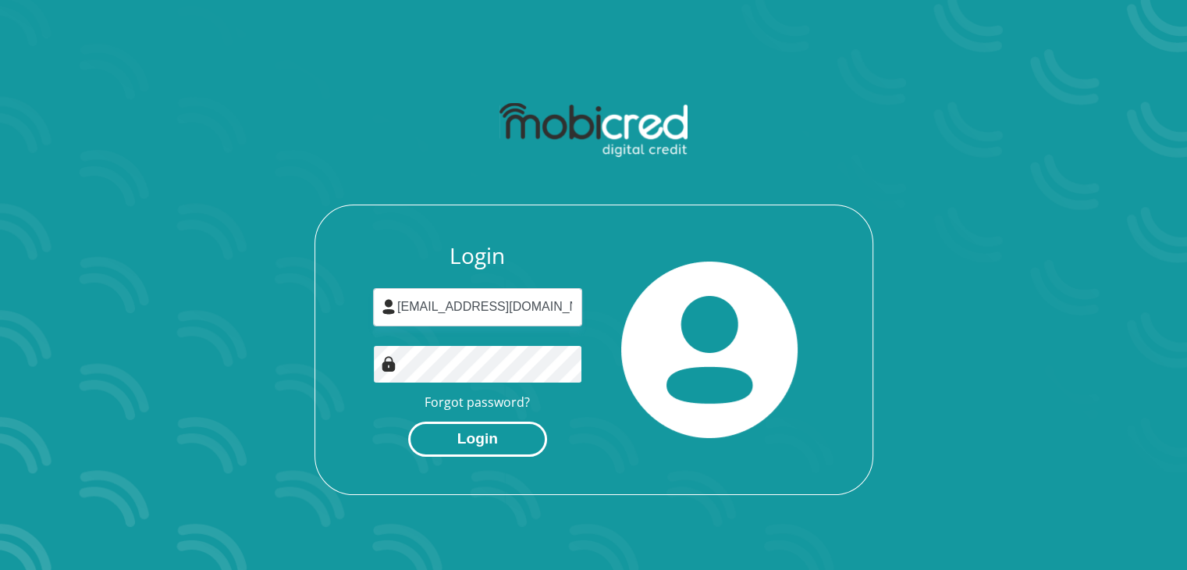 This screenshot has width=1187, height=570. I want to click on img: Image, so click(389, 364).